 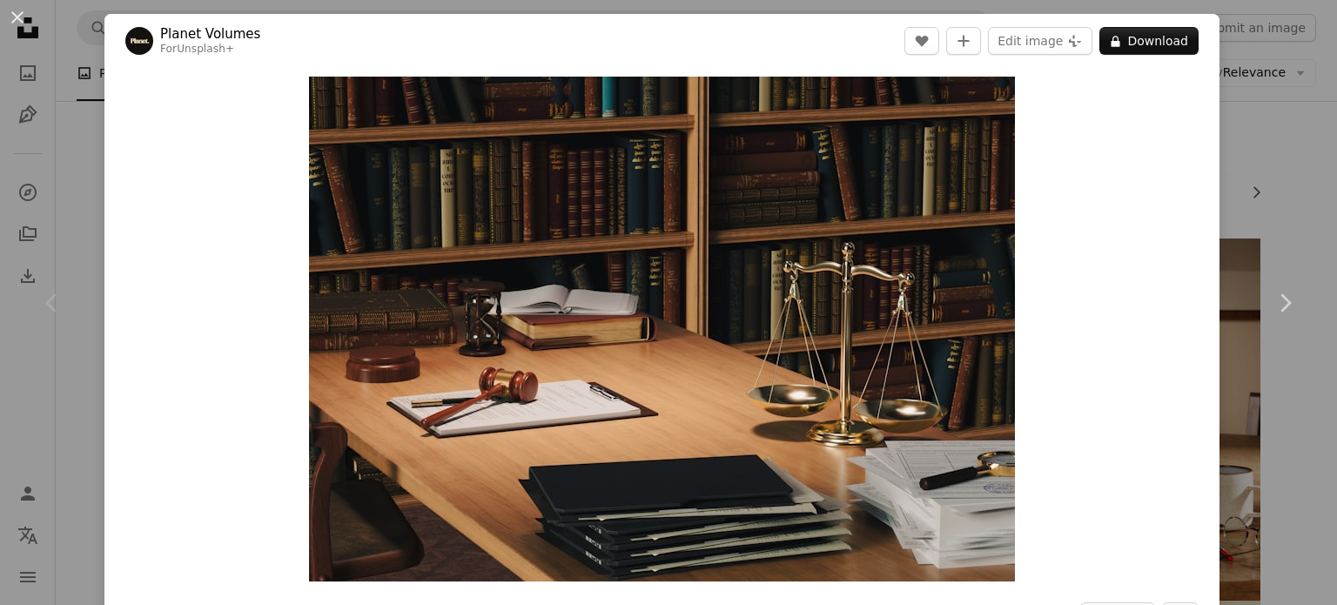 I want to click on button: Add to Collection, so click(x=964, y=41).